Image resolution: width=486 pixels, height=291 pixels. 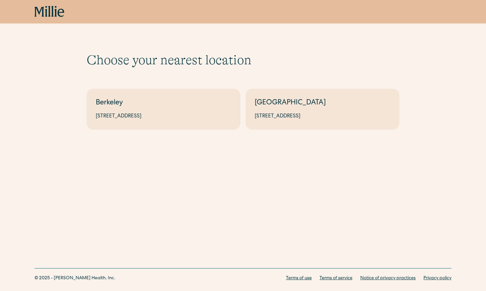 What do you see at coordinates (388, 278) in the screenshot?
I see `a: Notice of privacy practices` at bounding box center [388, 278].